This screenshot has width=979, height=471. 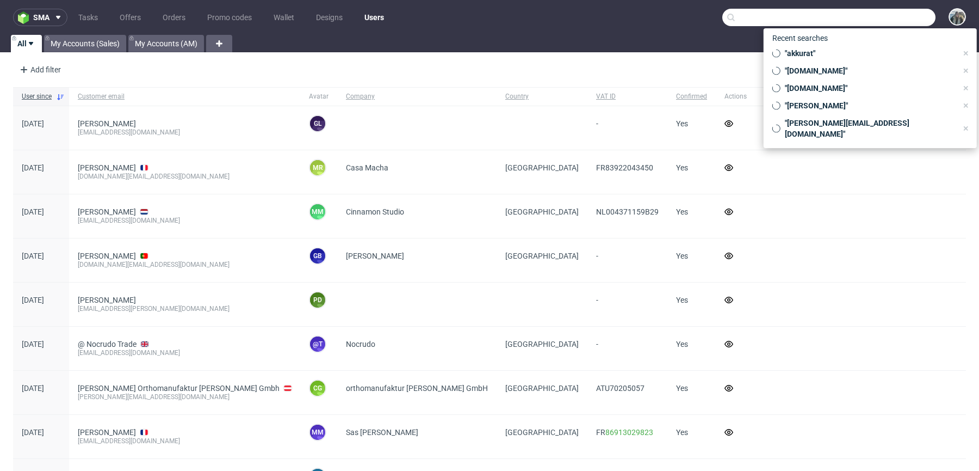 I want to click on a: My Accounts (Sales), so click(x=85, y=44).